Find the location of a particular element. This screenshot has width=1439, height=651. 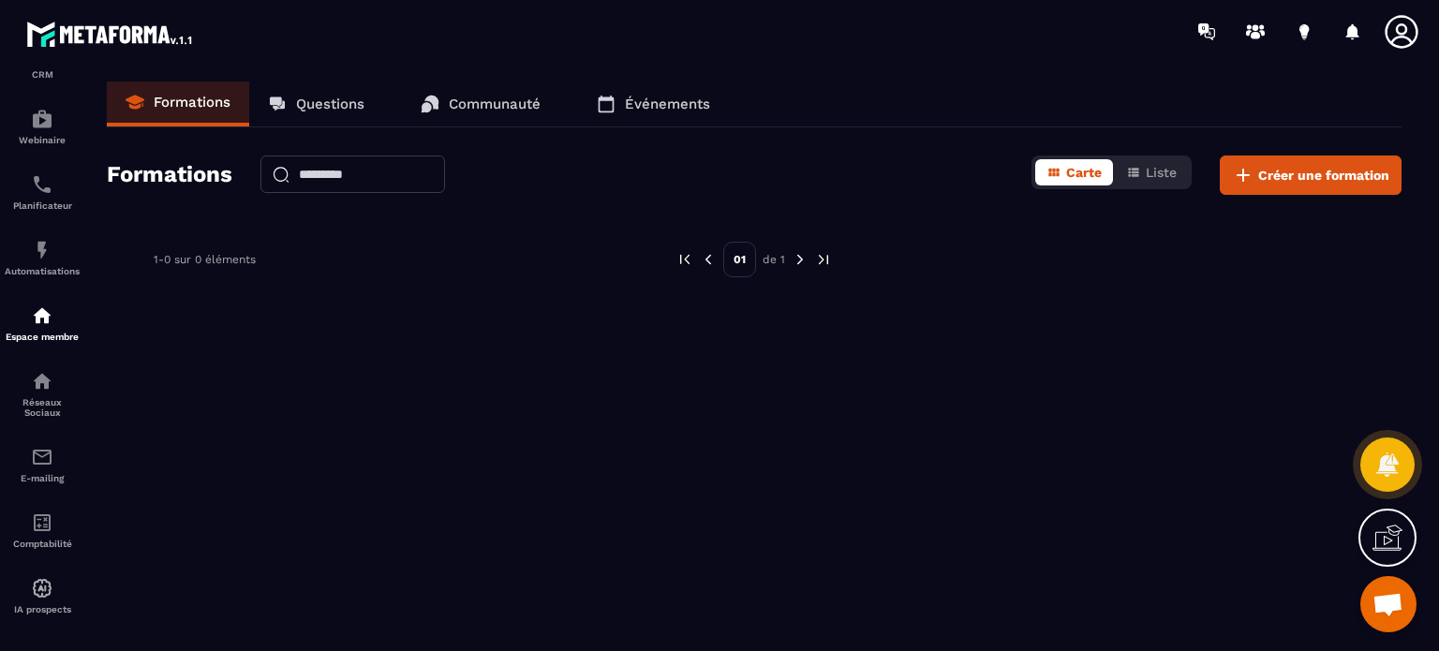

a: social-networksocial-networkRéseaux Sociaux is located at coordinates (42, 393).